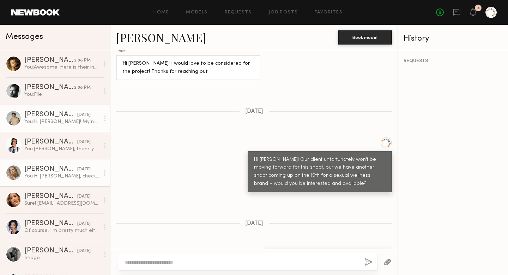 The image size is (508, 275). I want to click on button: Book model, so click(365, 37).